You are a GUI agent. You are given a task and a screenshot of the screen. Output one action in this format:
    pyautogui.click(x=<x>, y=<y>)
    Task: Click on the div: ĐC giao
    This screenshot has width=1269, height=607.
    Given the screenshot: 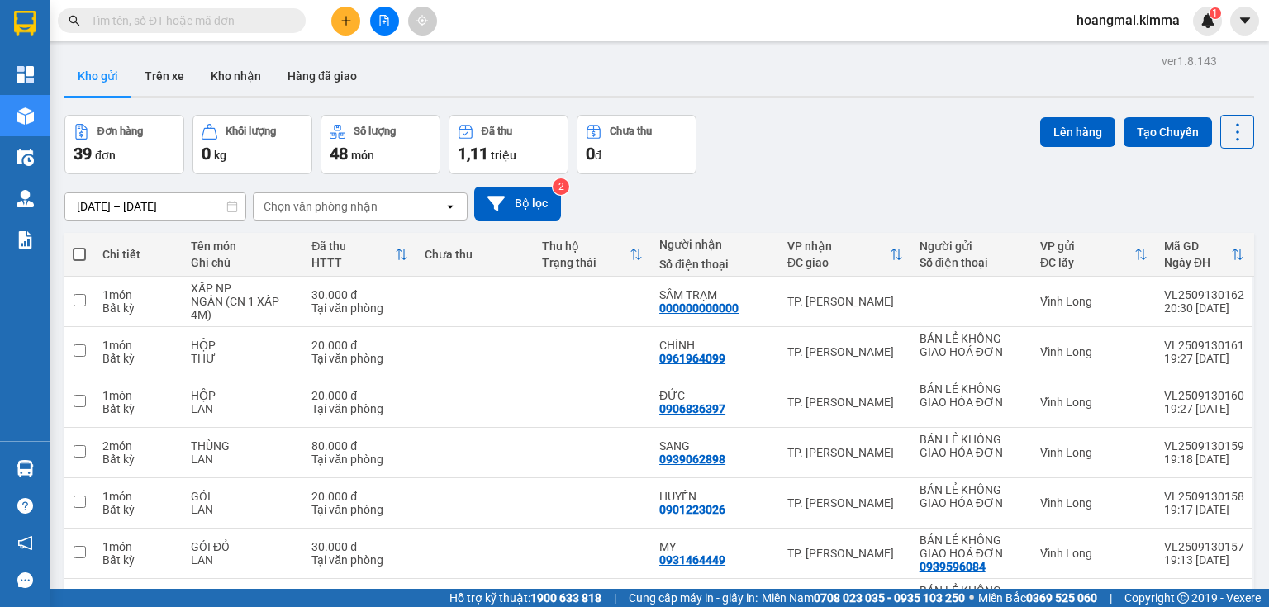 What is the action you would take?
    pyautogui.click(x=838, y=263)
    